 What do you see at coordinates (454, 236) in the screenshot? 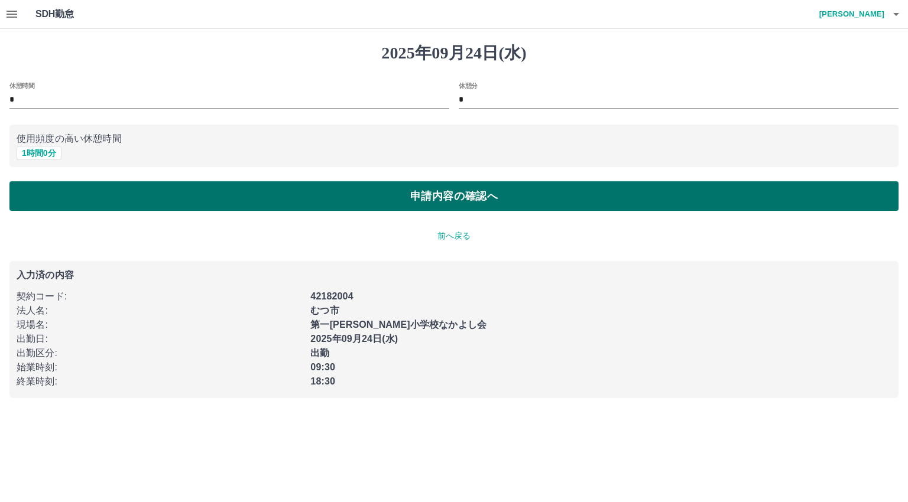
I see `p: 前へ戻る` at bounding box center [454, 236].